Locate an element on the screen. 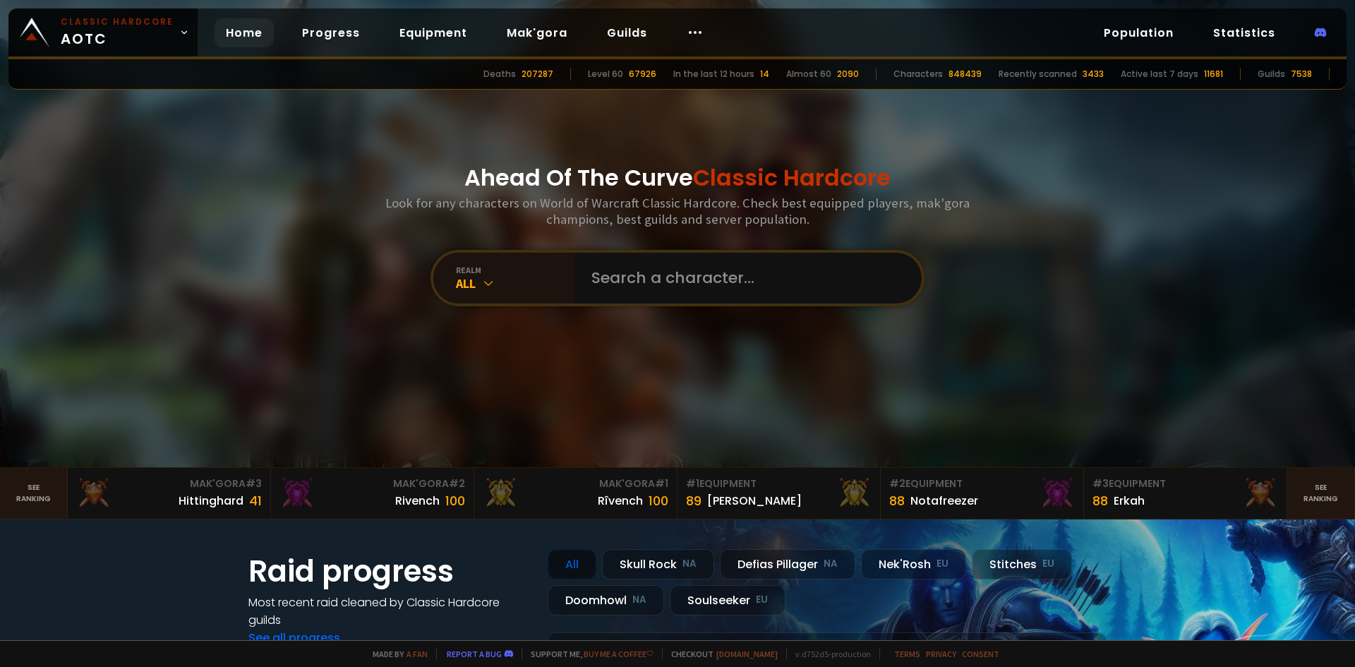 This screenshot has height=667, width=1355. span: Made by is located at coordinates (396, 654).